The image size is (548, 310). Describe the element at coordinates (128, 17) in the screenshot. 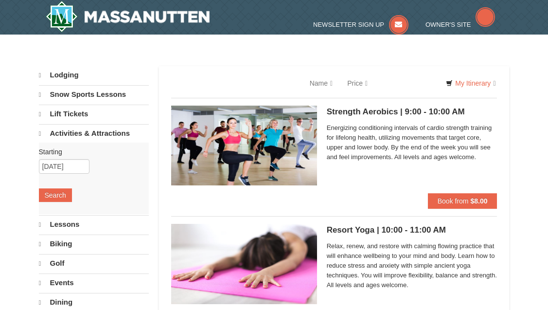

I see `a: Massanutten Resort` at that location.